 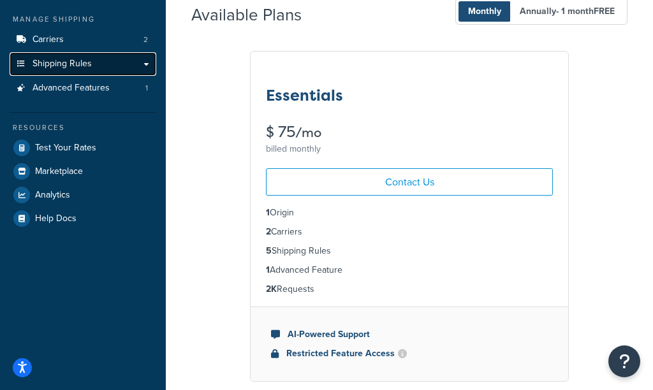 I want to click on span: - 1 month, so click(x=585, y=11).